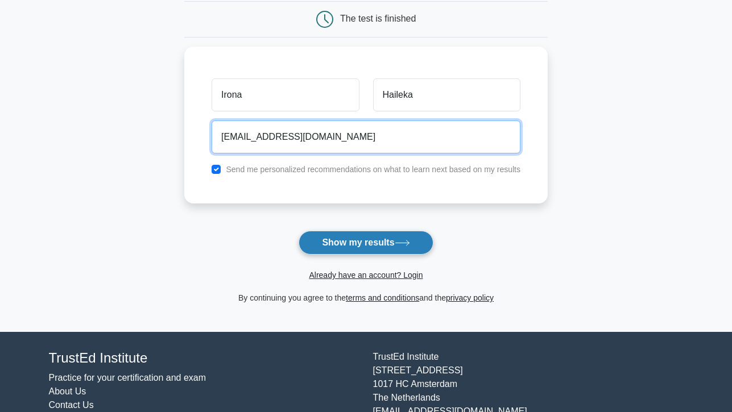 The height and width of the screenshot is (412, 732). Describe the element at coordinates (204, 358) in the screenshot. I see `h4: TrustEd Institute` at that location.